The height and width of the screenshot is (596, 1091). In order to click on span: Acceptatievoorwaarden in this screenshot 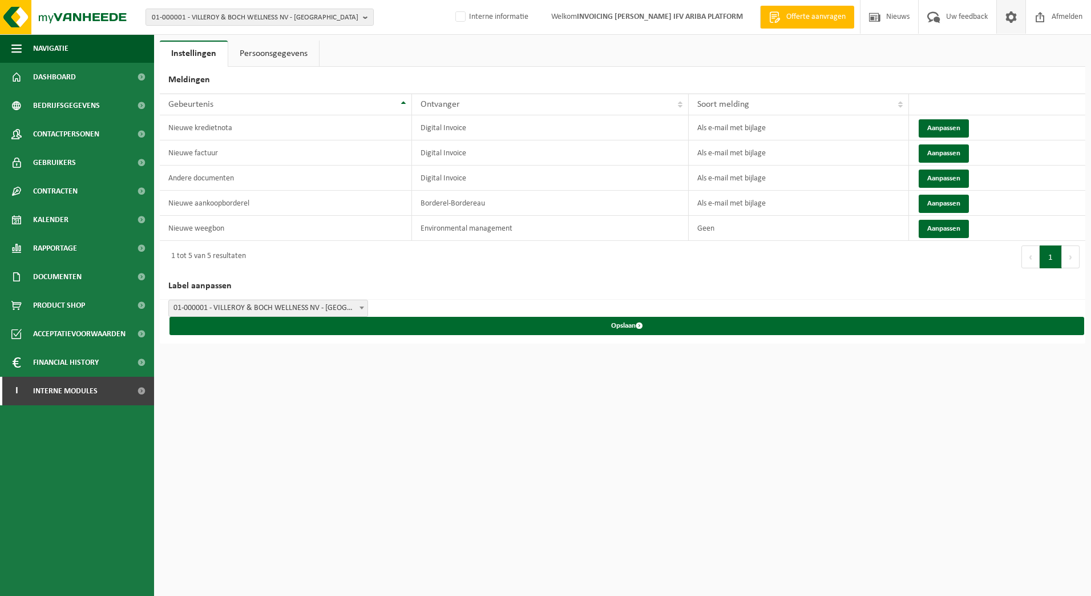, I will do `click(79, 334)`.